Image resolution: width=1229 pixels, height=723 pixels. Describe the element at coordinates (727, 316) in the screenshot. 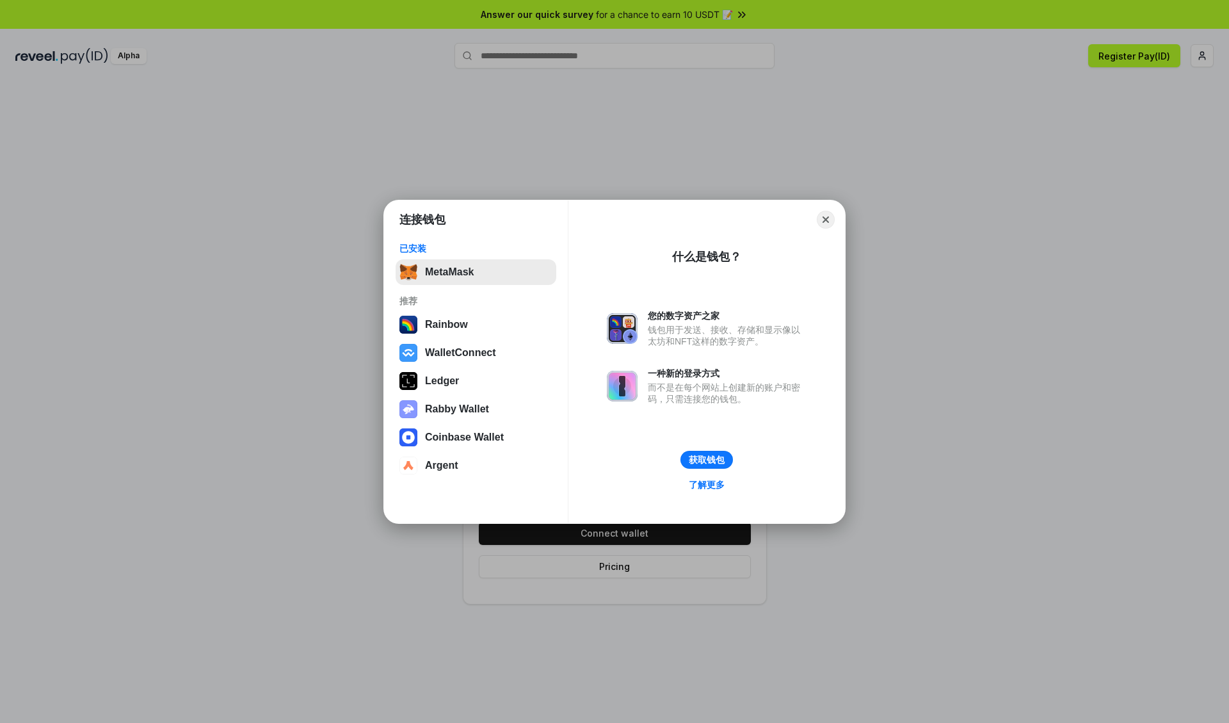

I see `div: 您的数字资产之家` at that location.